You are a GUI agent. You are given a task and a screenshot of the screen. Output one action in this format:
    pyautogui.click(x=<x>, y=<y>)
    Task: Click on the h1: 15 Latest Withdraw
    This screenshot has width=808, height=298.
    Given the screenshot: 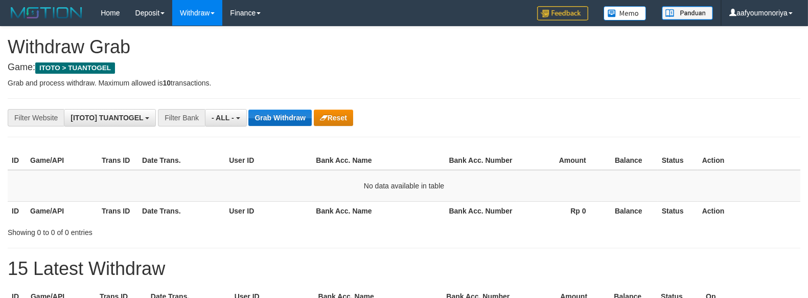 What is the action you would take?
    pyautogui.click(x=404, y=268)
    